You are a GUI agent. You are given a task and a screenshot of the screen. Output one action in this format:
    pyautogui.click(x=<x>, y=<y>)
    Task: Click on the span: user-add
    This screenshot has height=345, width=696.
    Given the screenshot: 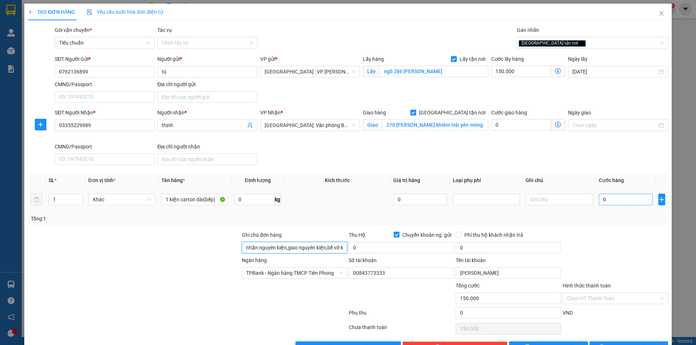 What is the action you would take?
    pyautogui.click(x=250, y=125)
    